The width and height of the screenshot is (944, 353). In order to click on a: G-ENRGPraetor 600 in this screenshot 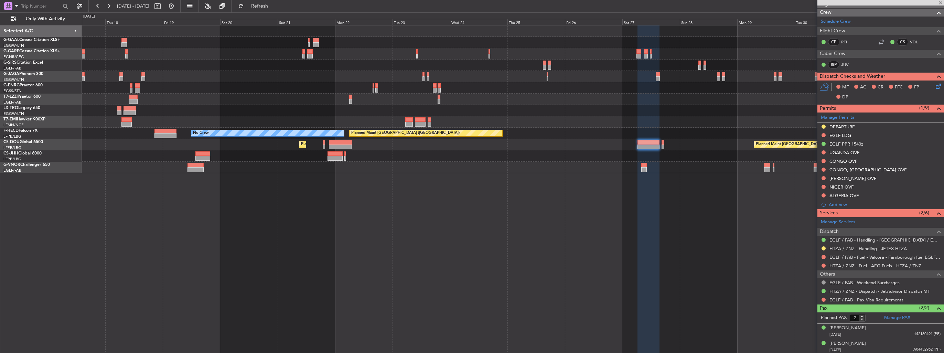, I will do `click(23, 85)`.